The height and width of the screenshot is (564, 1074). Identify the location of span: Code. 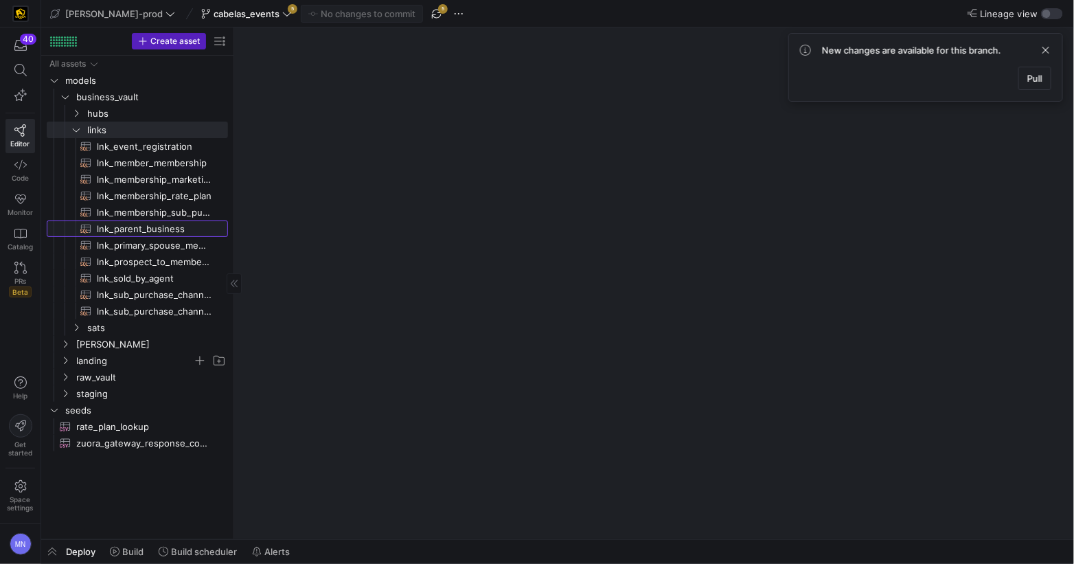
(20, 178).